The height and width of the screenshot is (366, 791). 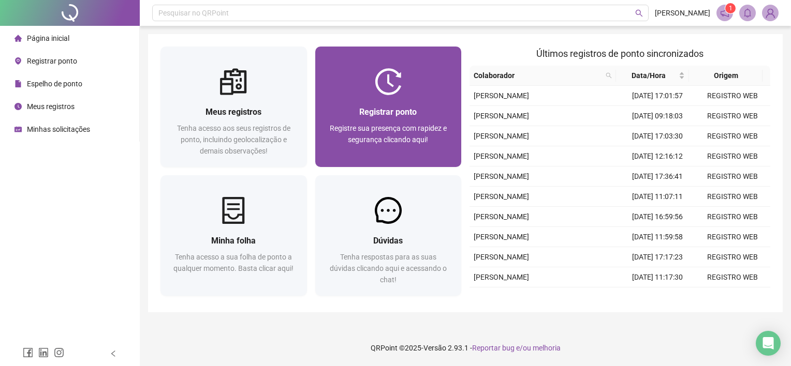 What do you see at coordinates (388, 235) in the screenshot?
I see `a: DúvidasTenha respostas para as suas dúvidas clicando aqui e acessando o chat!` at bounding box center [388, 235].